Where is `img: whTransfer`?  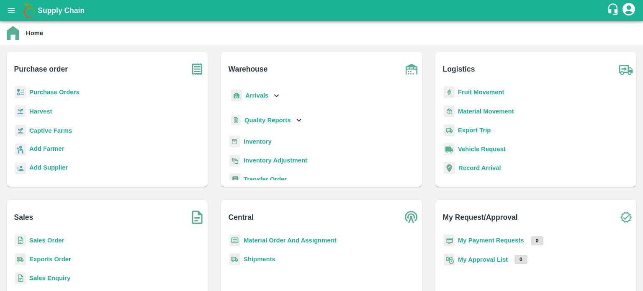
img: whTransfer is located at coordinates (235, 179).